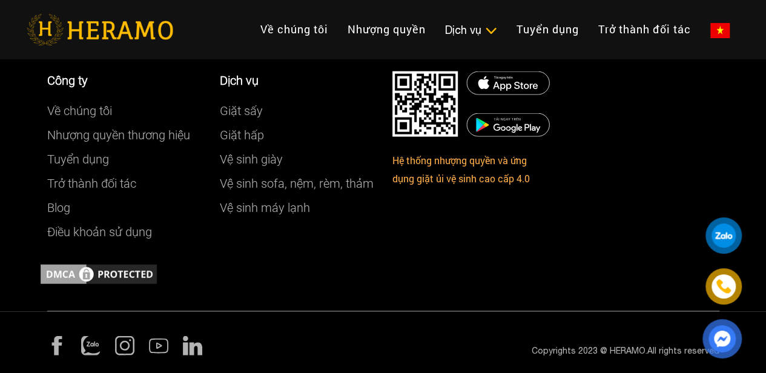 Image resolution: width=766 pixels, height=373 pixels. I want to click on img: heramo-logo.png, so click(100, 30).